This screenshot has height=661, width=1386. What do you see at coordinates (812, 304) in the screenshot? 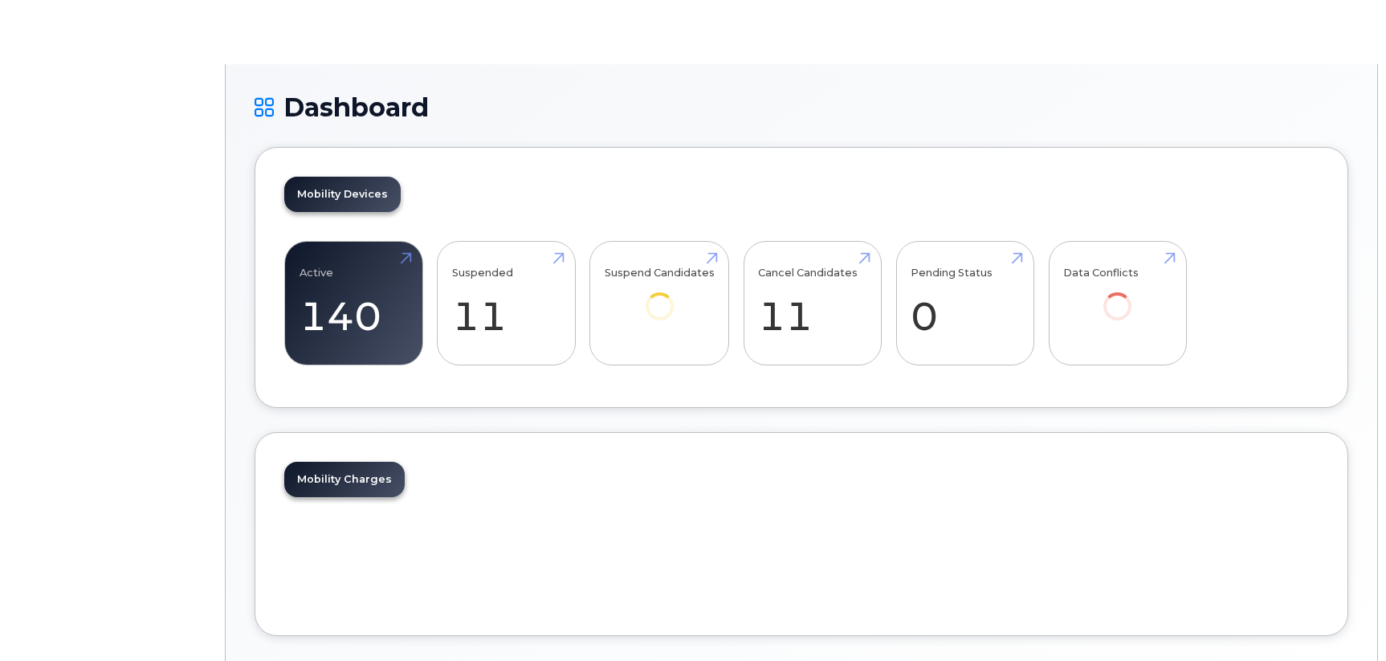
I see `a: Cancel Candidates 11` at bounding box center [812, 304].